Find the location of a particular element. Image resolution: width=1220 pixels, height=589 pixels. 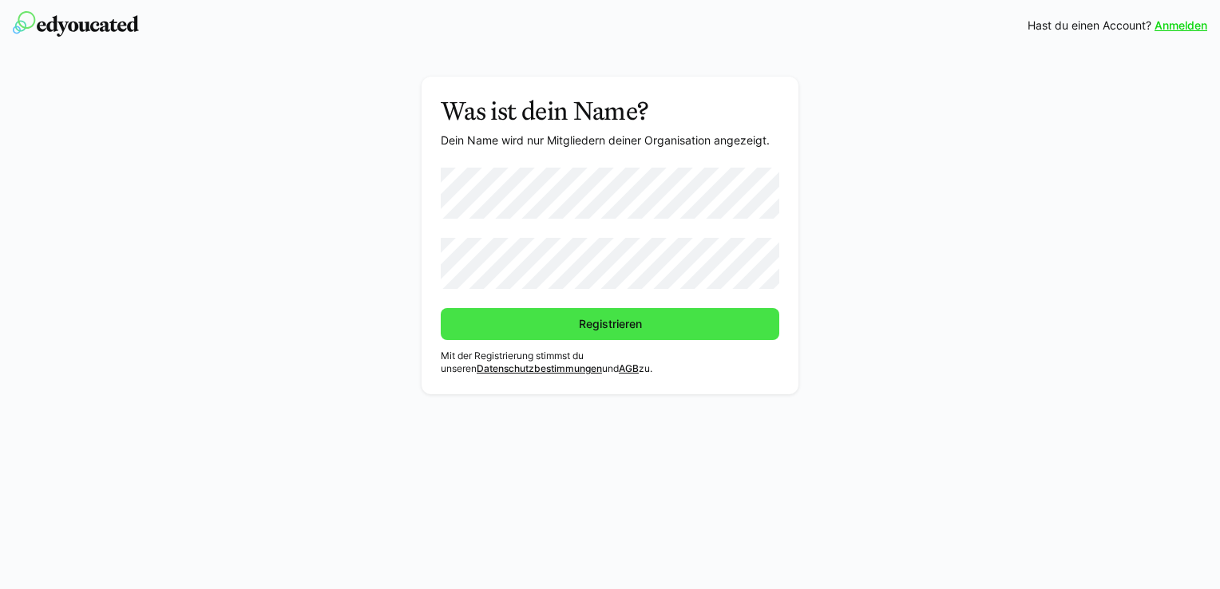

span: Hast du einen Account? is located at coordinates (1089, 26).